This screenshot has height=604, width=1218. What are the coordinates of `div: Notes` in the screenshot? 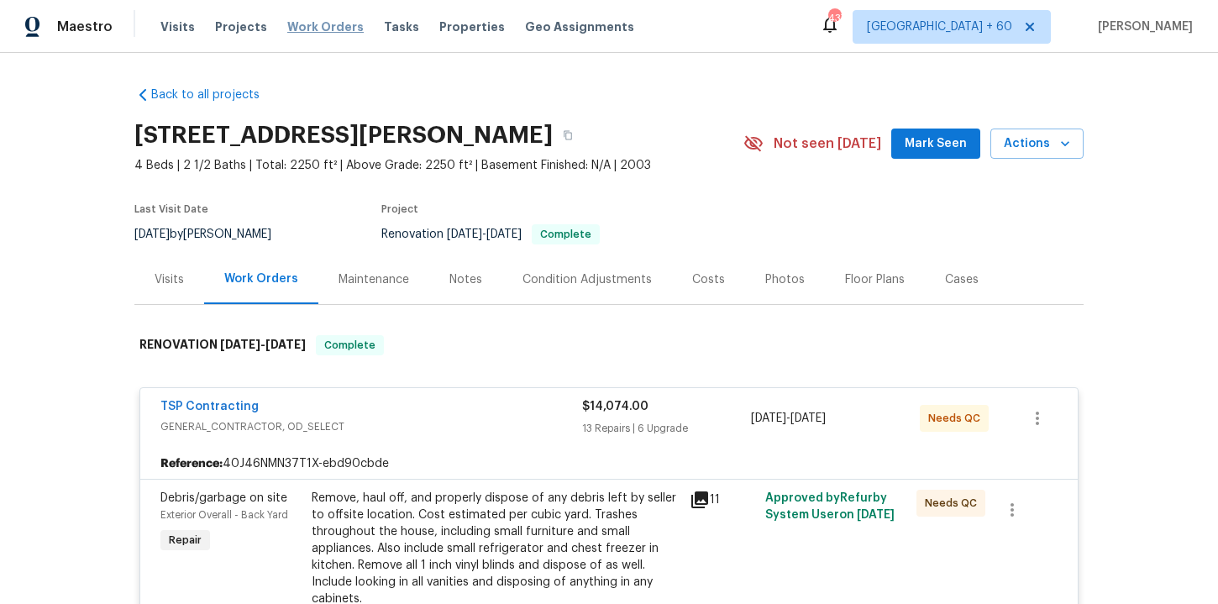 It's located at (465, 280).